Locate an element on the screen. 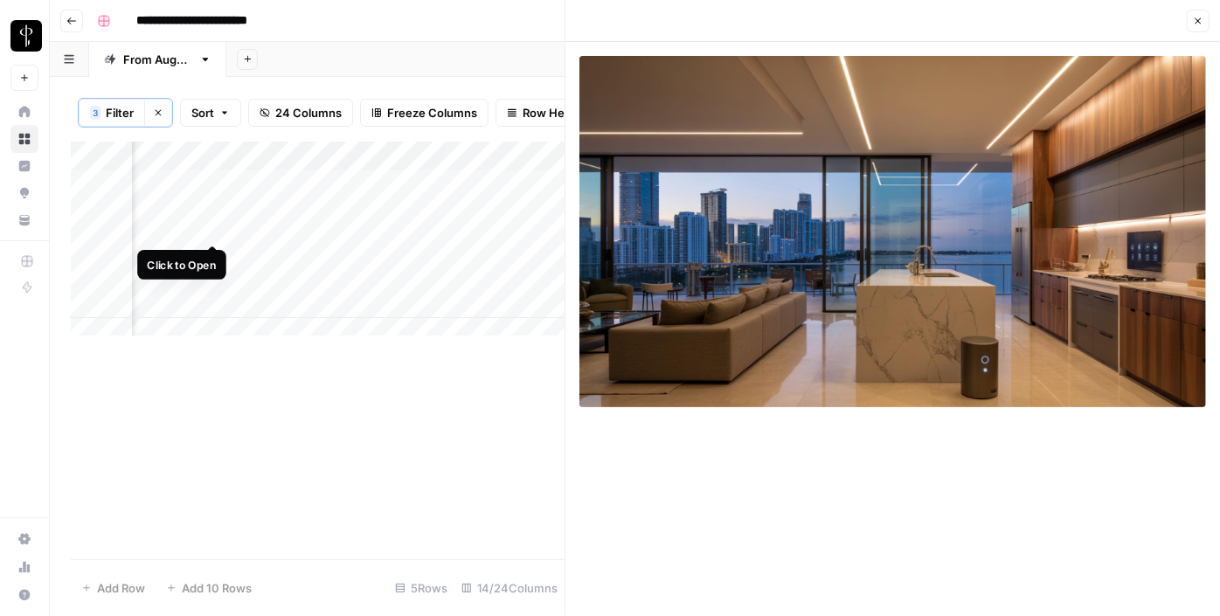  span: 24 Columns is located at coordinates (309, 113).